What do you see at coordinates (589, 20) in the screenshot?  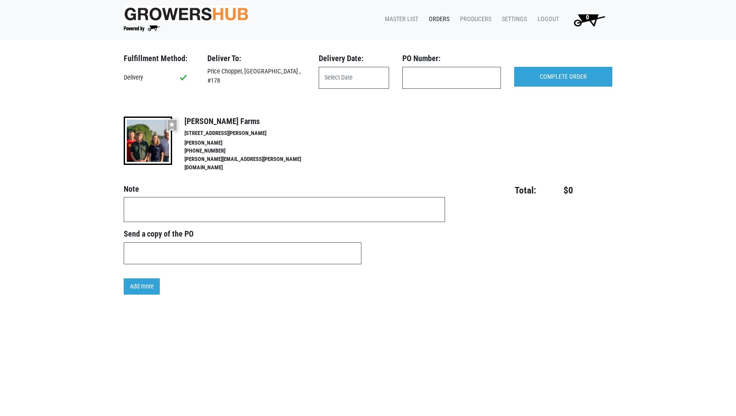 I see `img: Cart` at bounding box center [589, 20].